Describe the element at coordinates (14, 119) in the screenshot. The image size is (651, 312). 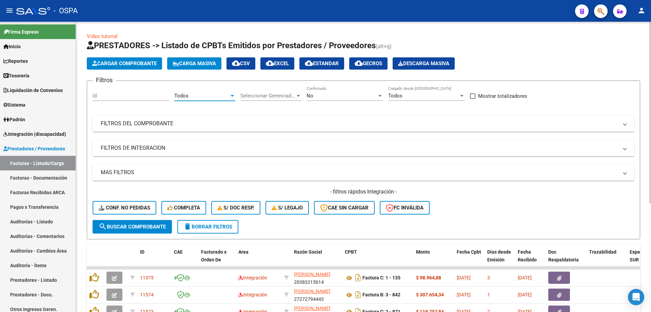
I see `span: Padrón` at that location.